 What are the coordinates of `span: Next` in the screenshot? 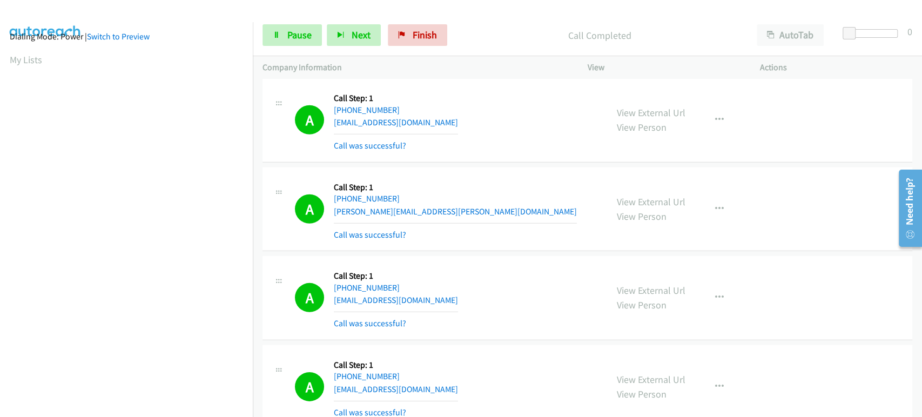 It's located at (361, 35).